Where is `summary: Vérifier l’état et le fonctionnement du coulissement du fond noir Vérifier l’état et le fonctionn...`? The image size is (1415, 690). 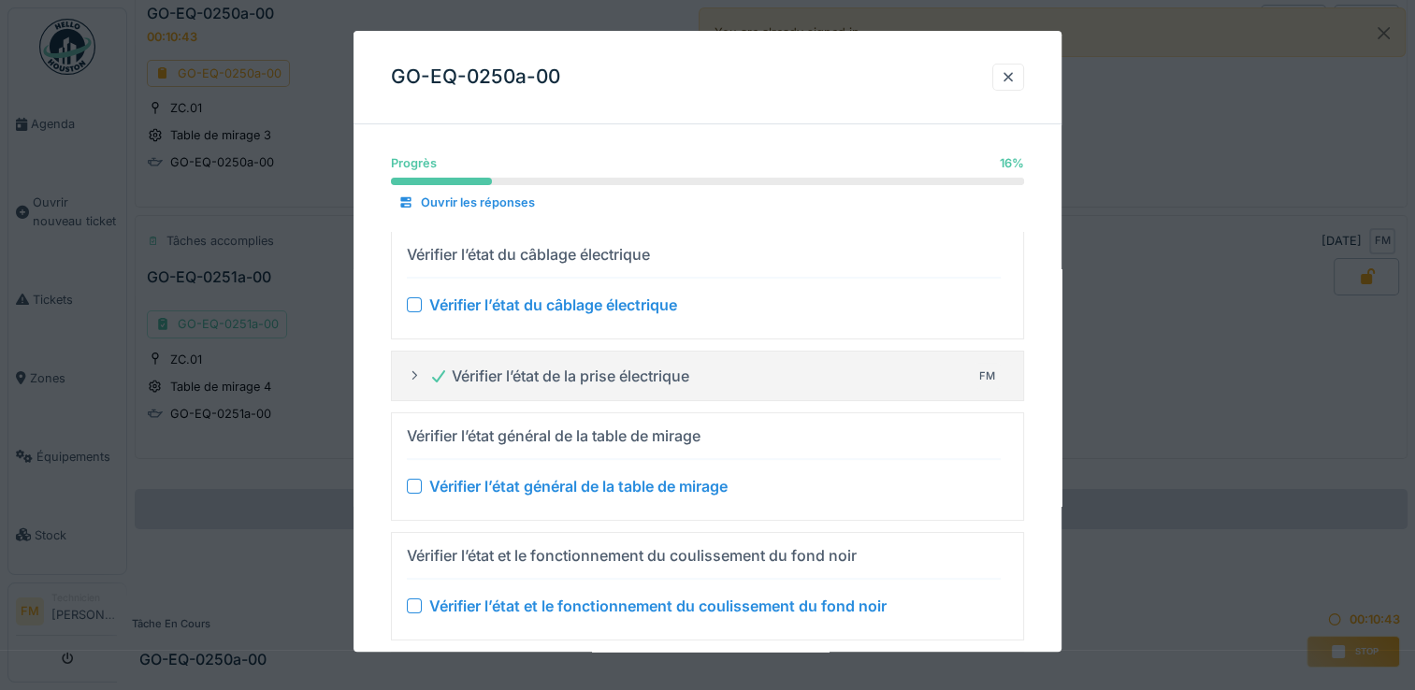 summary: Vérifier l’état et le fonctionnement du coulissement du fond noir Vérifier l’état et le fonctionn... is located at coordinates (707, 588).